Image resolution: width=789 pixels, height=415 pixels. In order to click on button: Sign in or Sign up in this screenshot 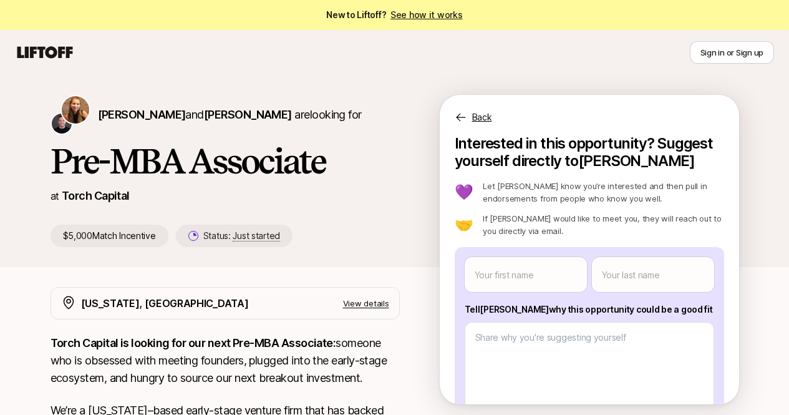, I will do `click(732, 52)`.